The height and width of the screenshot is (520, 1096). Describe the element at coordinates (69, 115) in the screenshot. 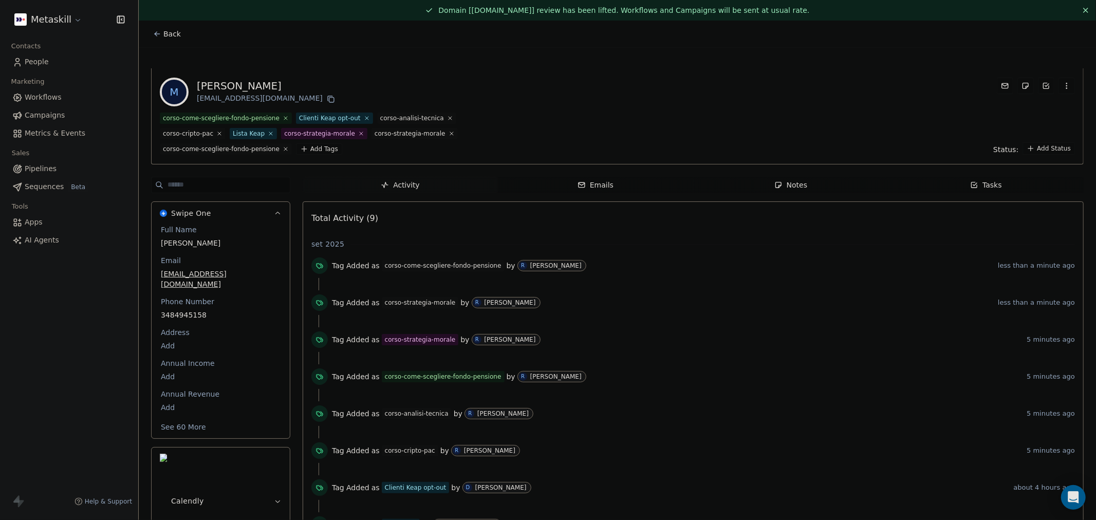

I see `a: Campaigns` at that location.